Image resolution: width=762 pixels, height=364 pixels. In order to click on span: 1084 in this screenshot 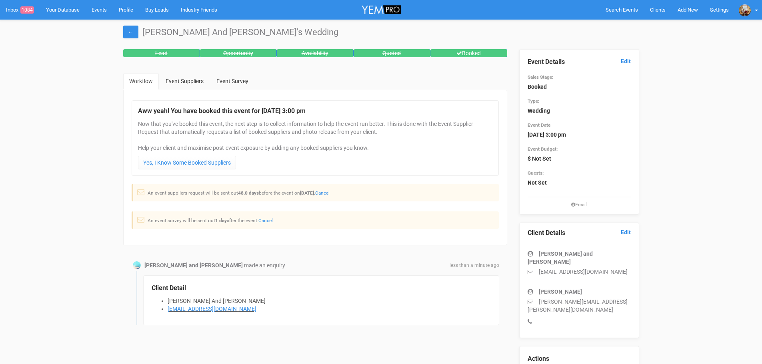, I will do `click(27, 10)`.